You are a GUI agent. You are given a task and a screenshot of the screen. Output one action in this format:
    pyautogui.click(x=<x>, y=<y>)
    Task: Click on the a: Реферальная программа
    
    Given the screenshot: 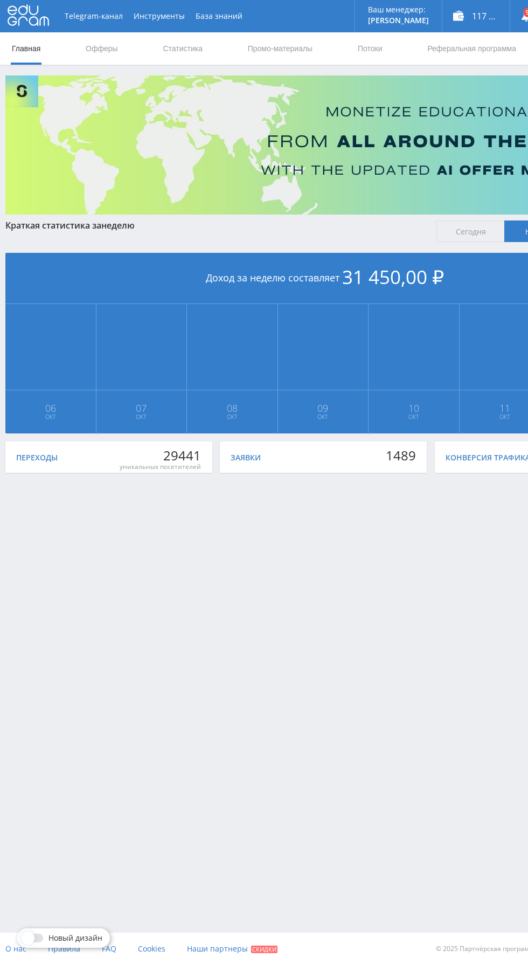 What is the action you would take?
    pyautogui.click(x=472, y=49)
    